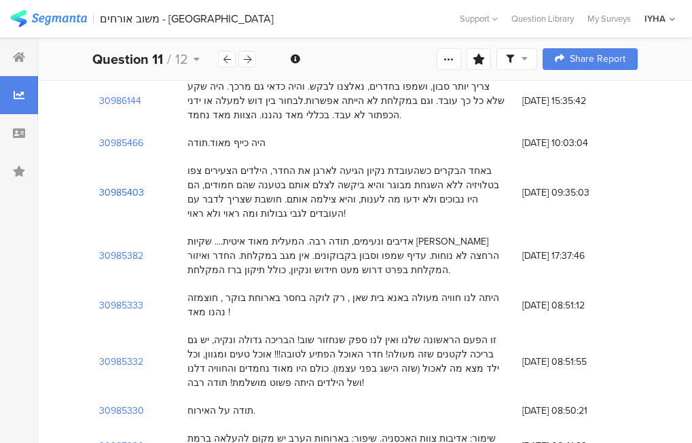  I want to click on section: 30986144, so click(120, 100).